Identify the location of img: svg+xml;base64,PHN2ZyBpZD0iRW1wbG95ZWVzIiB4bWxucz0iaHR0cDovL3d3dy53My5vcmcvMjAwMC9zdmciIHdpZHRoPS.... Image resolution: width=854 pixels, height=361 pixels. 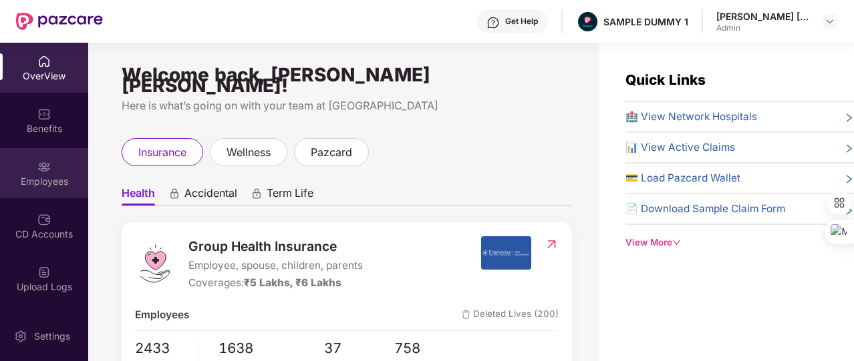
(44, 167).